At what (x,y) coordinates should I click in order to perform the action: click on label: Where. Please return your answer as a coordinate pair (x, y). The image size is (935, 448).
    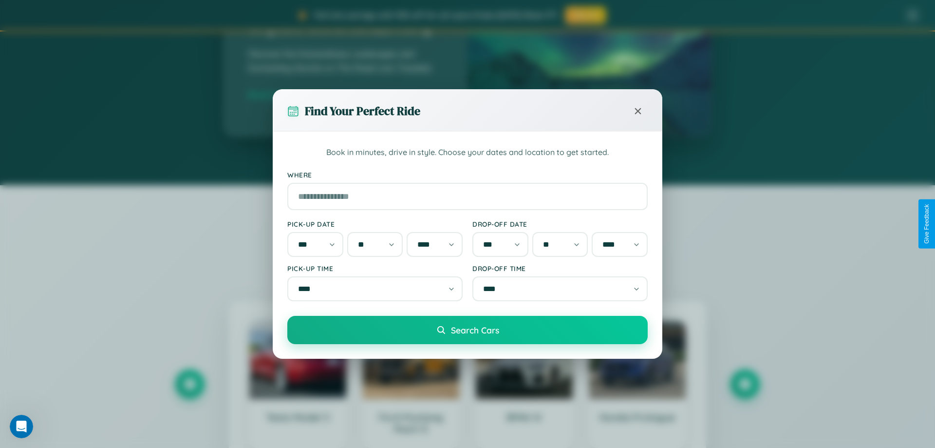
    Looking at the image, I should click on (468, 174).